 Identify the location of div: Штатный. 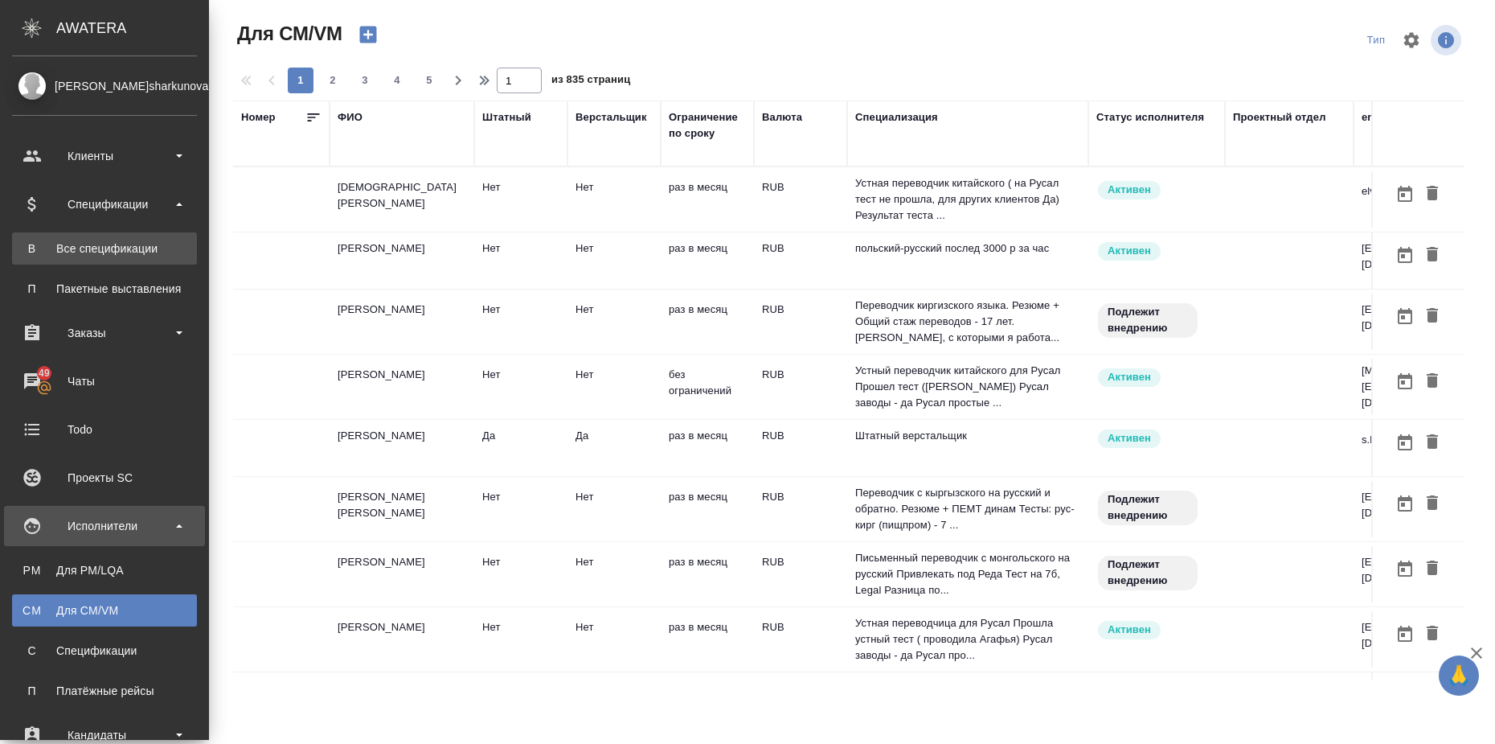
(506, 117).